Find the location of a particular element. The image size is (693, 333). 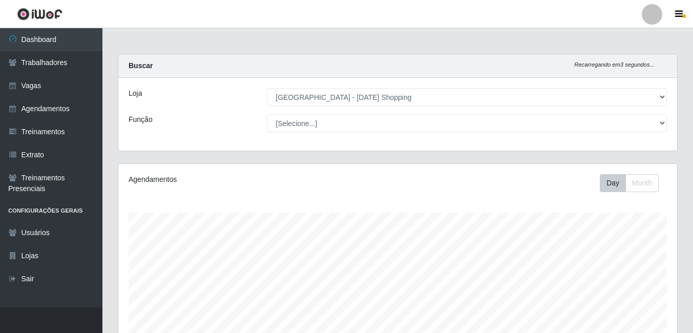

img: CoreUI Logo is located at coordinates (39, 14).